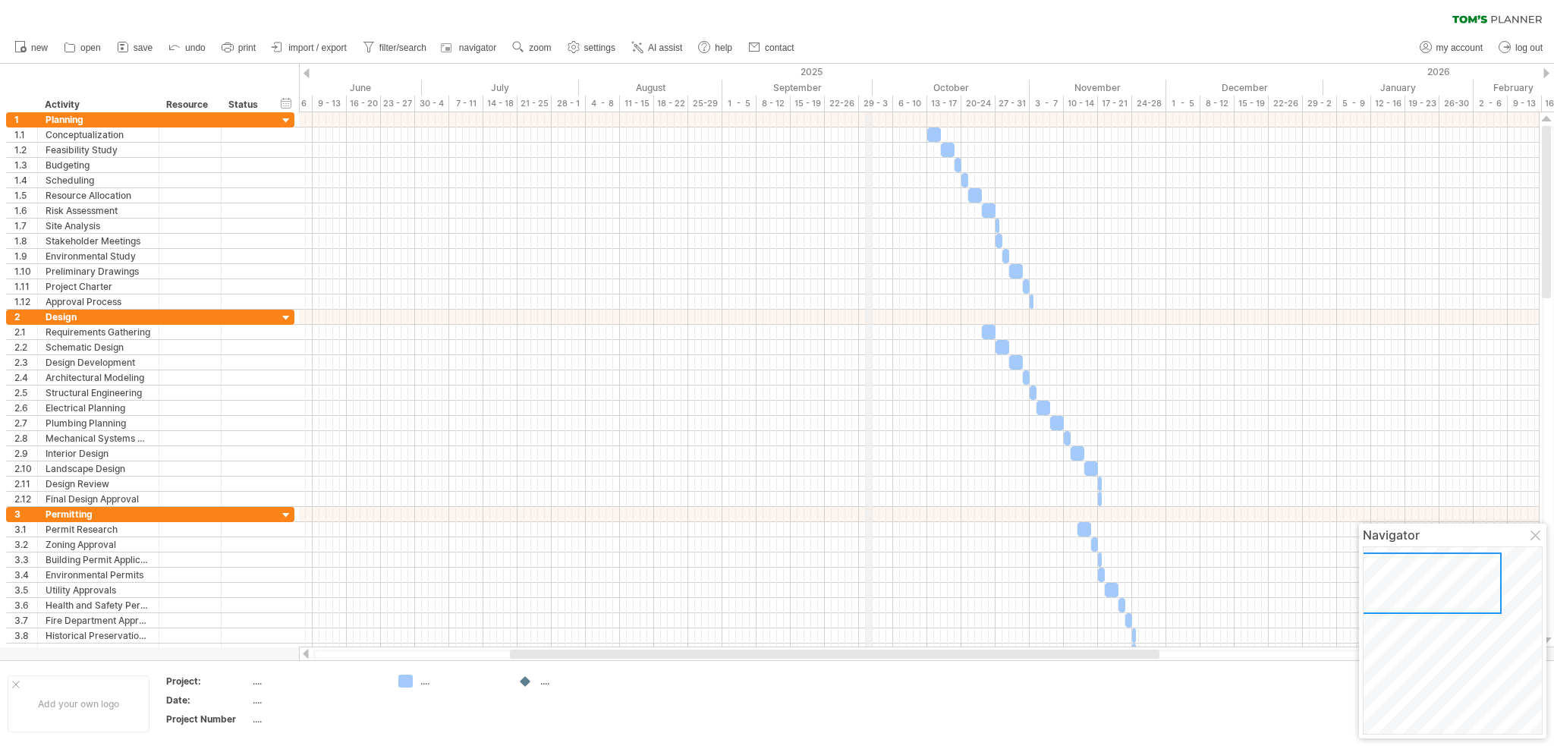 The width and height of the screenshot is (1554, 746). What do you see at coordinates (195, 48) in the screenshot?
I see `span: undo` at bounding box center [195, 48].